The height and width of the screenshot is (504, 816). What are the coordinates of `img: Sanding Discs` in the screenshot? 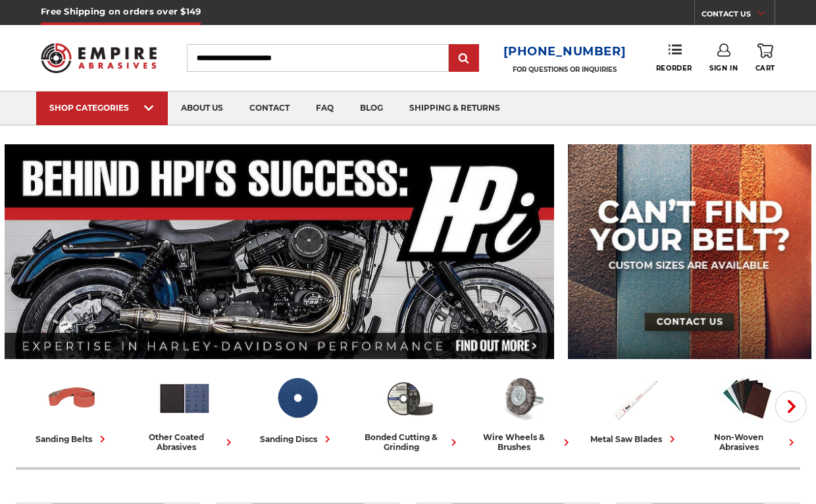 It's located at (297, 398).